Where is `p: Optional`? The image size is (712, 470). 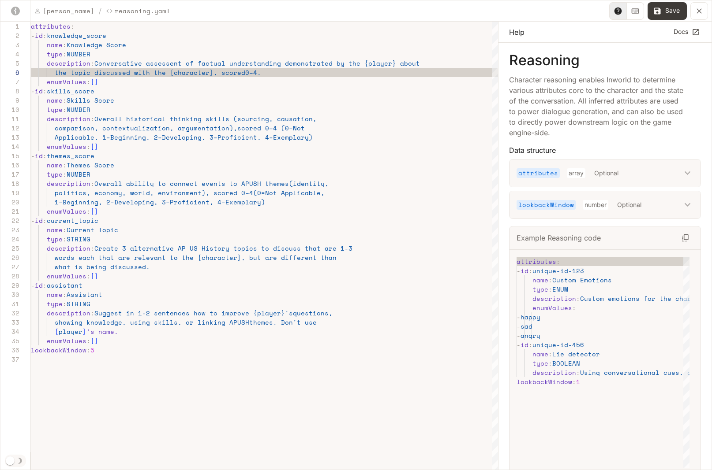
p: Optional is located at coordinates (606, 173).